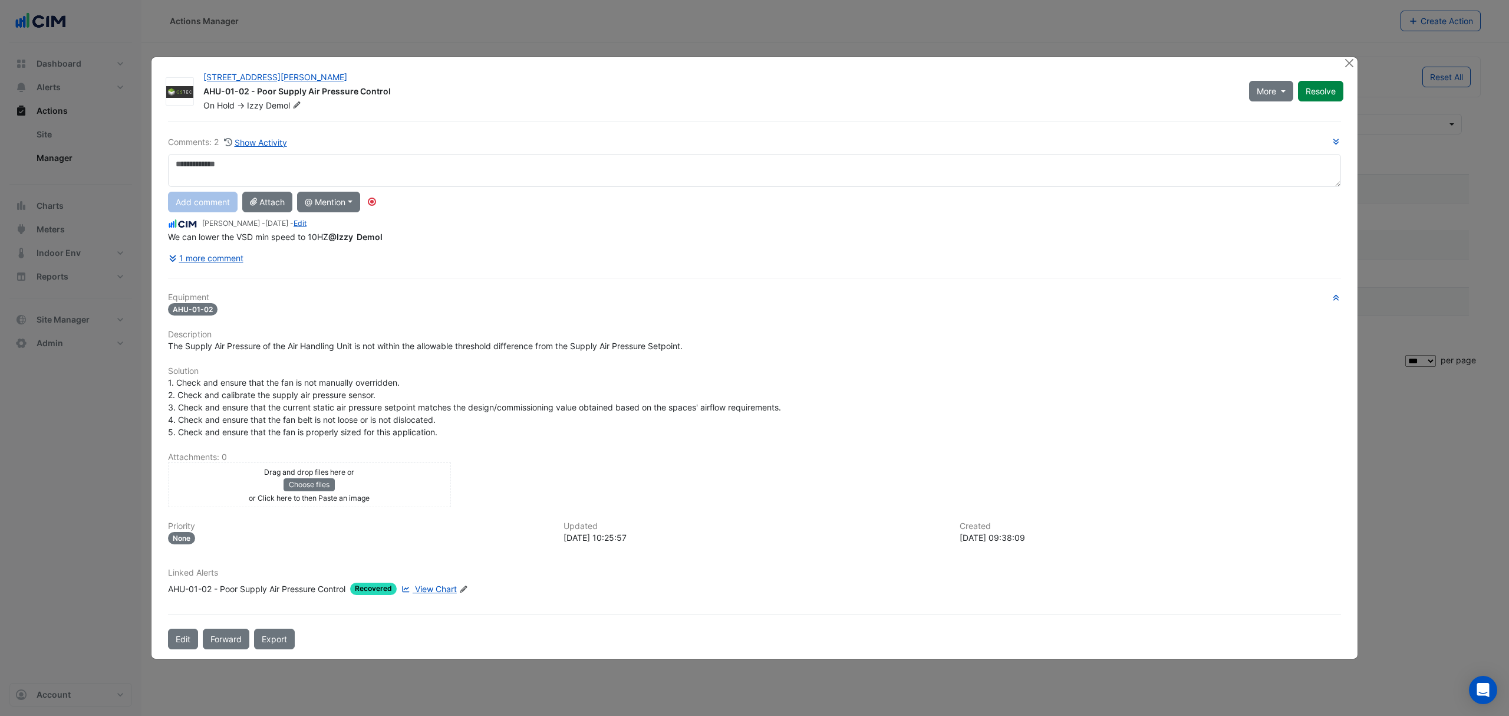  What do you see at coordinates (228, 142) in the screenshot?
I see `div: Comments: 2` at bounding box center [228, 142].